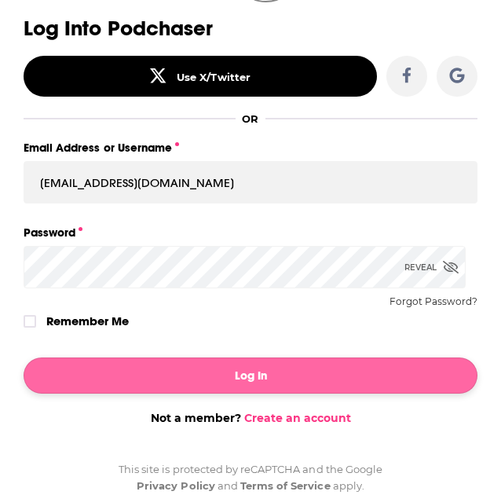 The height and width of the screenshot is (495, 501). What do you see at coordinates (431, 267) in the screenshot?
I see `div: Reveal` at bounding box center [431, 267].